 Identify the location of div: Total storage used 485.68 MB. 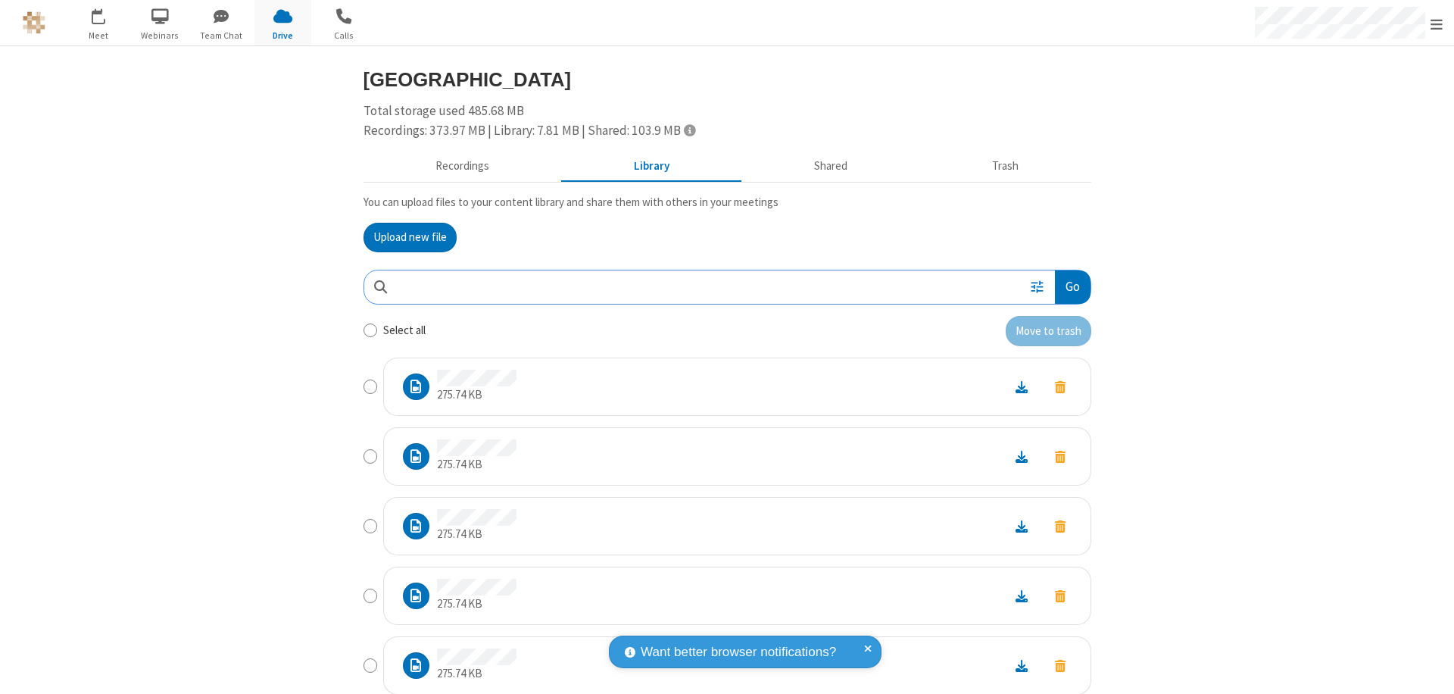
(727, 120).